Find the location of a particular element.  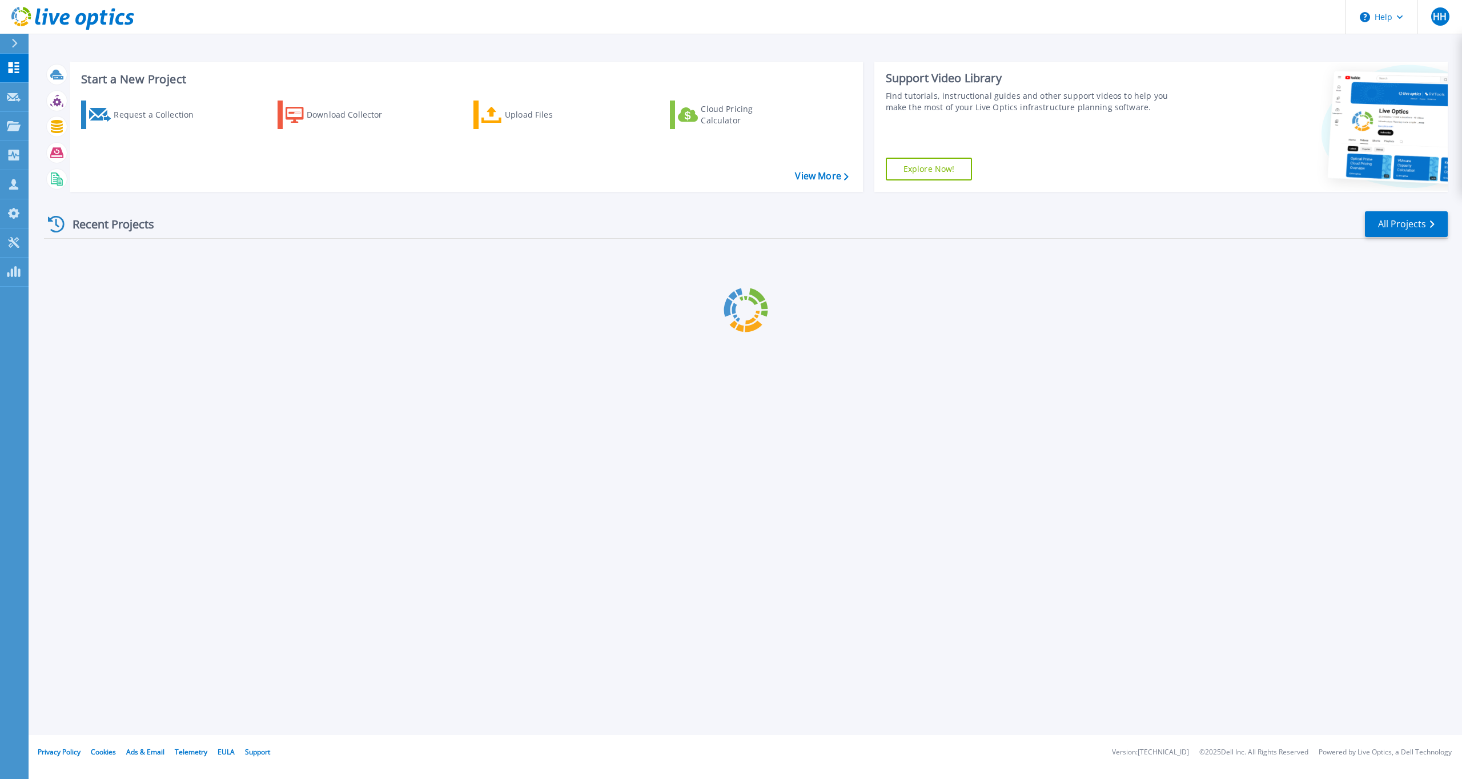

div: Download Collector is located at coordinates (352, 115).